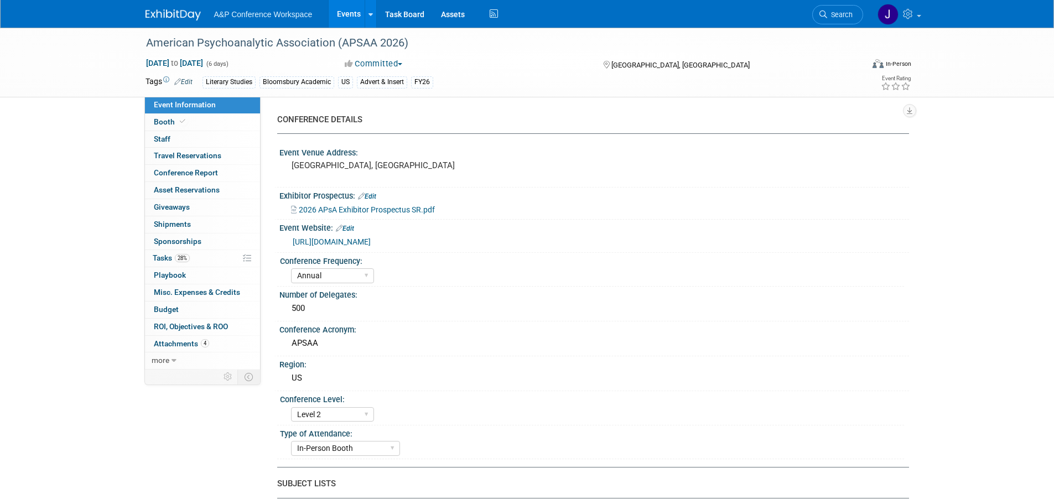  I want to click on span: Budget, so click(166, 309).